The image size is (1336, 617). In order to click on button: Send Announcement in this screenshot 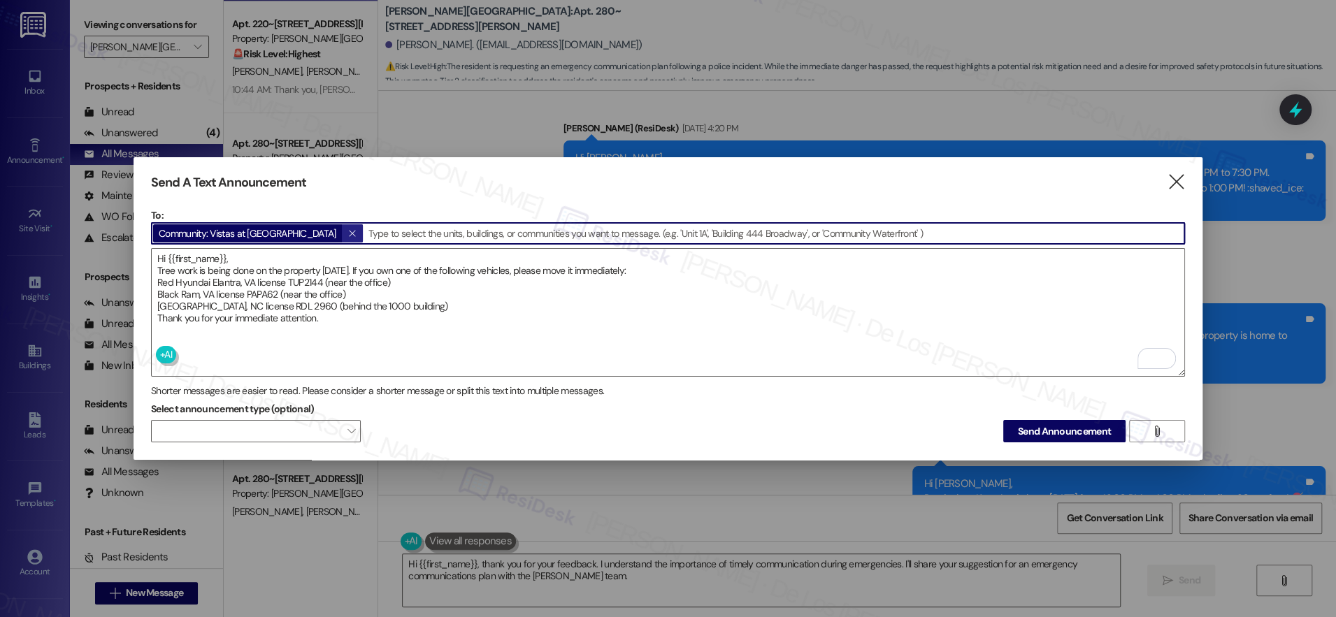, I will do `click(1064, 431)`.